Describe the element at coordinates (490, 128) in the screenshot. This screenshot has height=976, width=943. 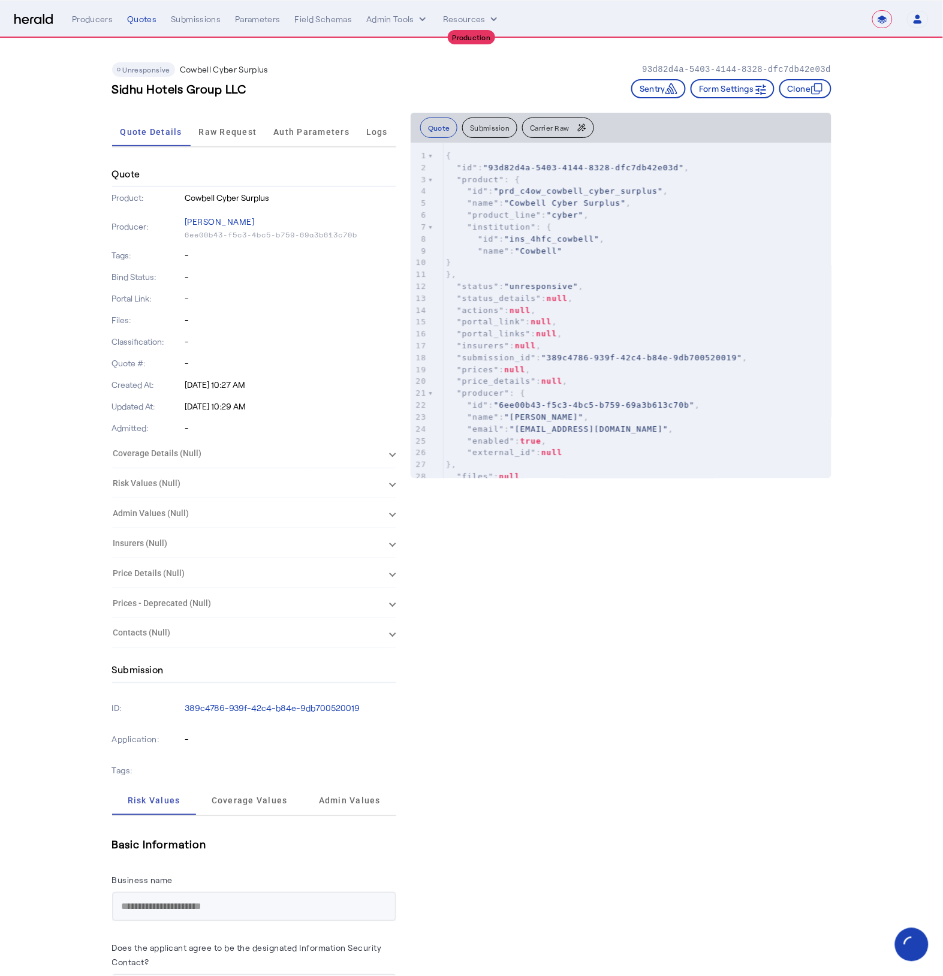
I see `button: Submission` at that location.